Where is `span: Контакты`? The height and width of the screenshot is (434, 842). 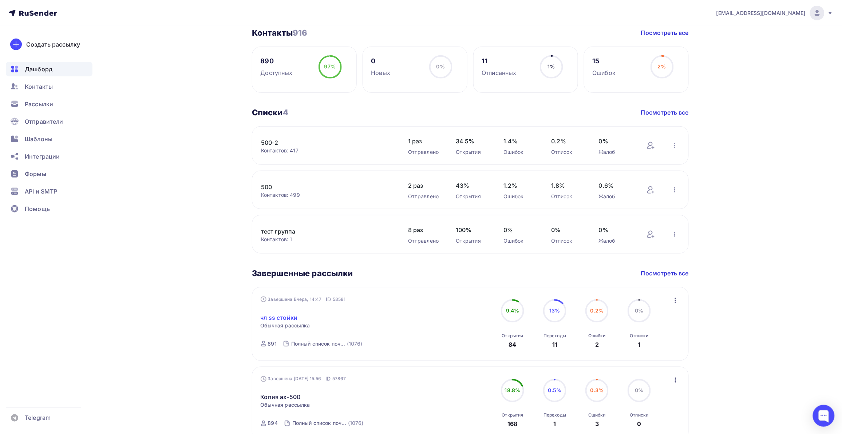
span: Контакты is located at coordinates (39, 87).